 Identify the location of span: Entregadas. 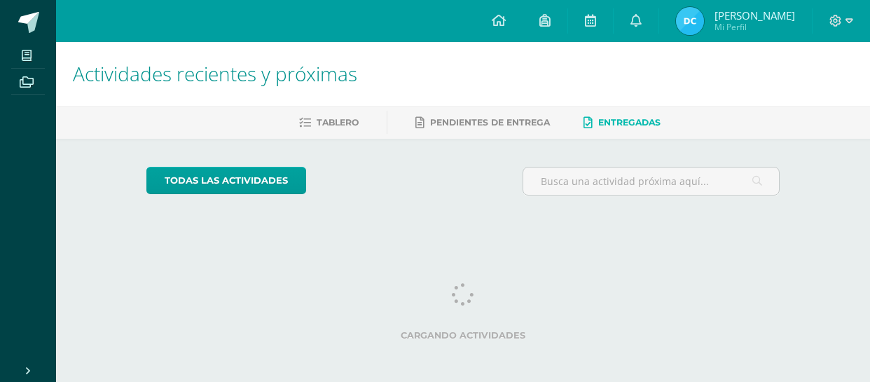
(629, 122).